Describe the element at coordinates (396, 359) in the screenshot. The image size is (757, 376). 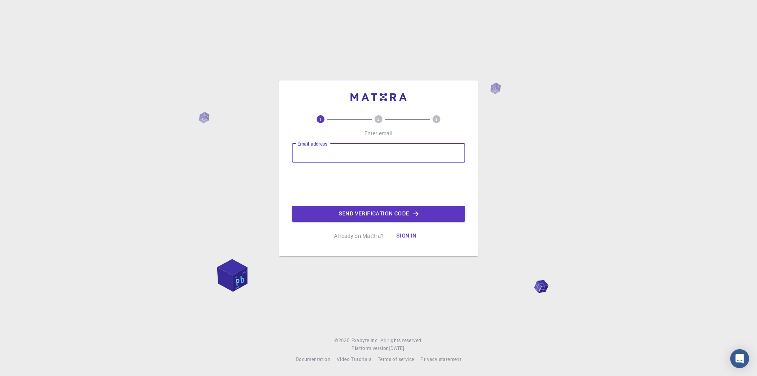
I see `span: Terms of service` at that location.